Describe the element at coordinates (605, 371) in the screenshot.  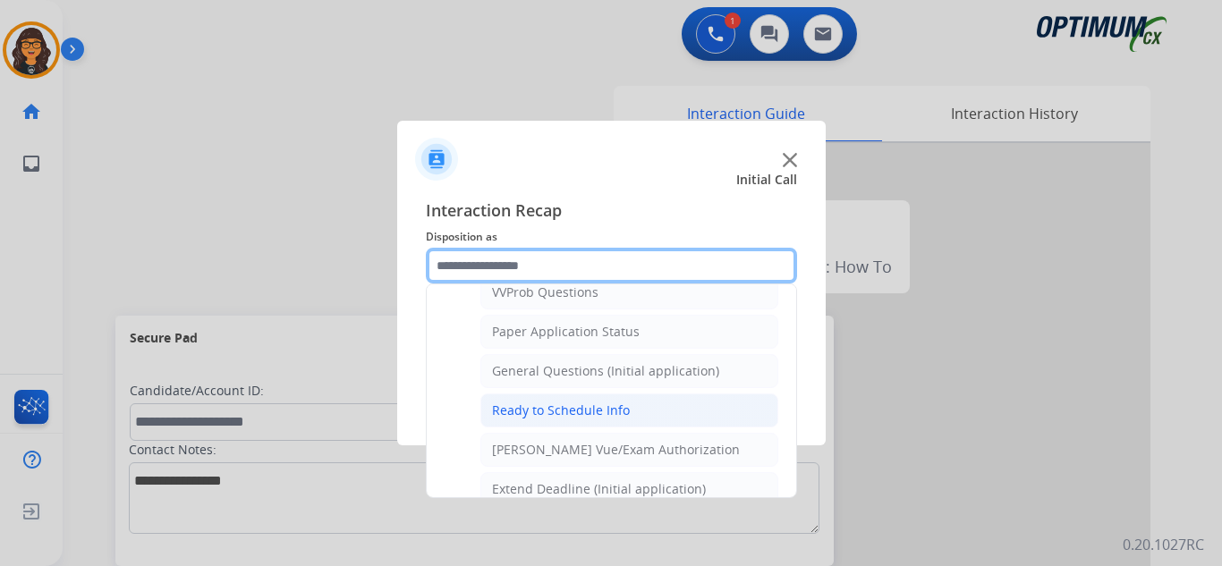
I see `div: General Questions (Initial application)` at that location.